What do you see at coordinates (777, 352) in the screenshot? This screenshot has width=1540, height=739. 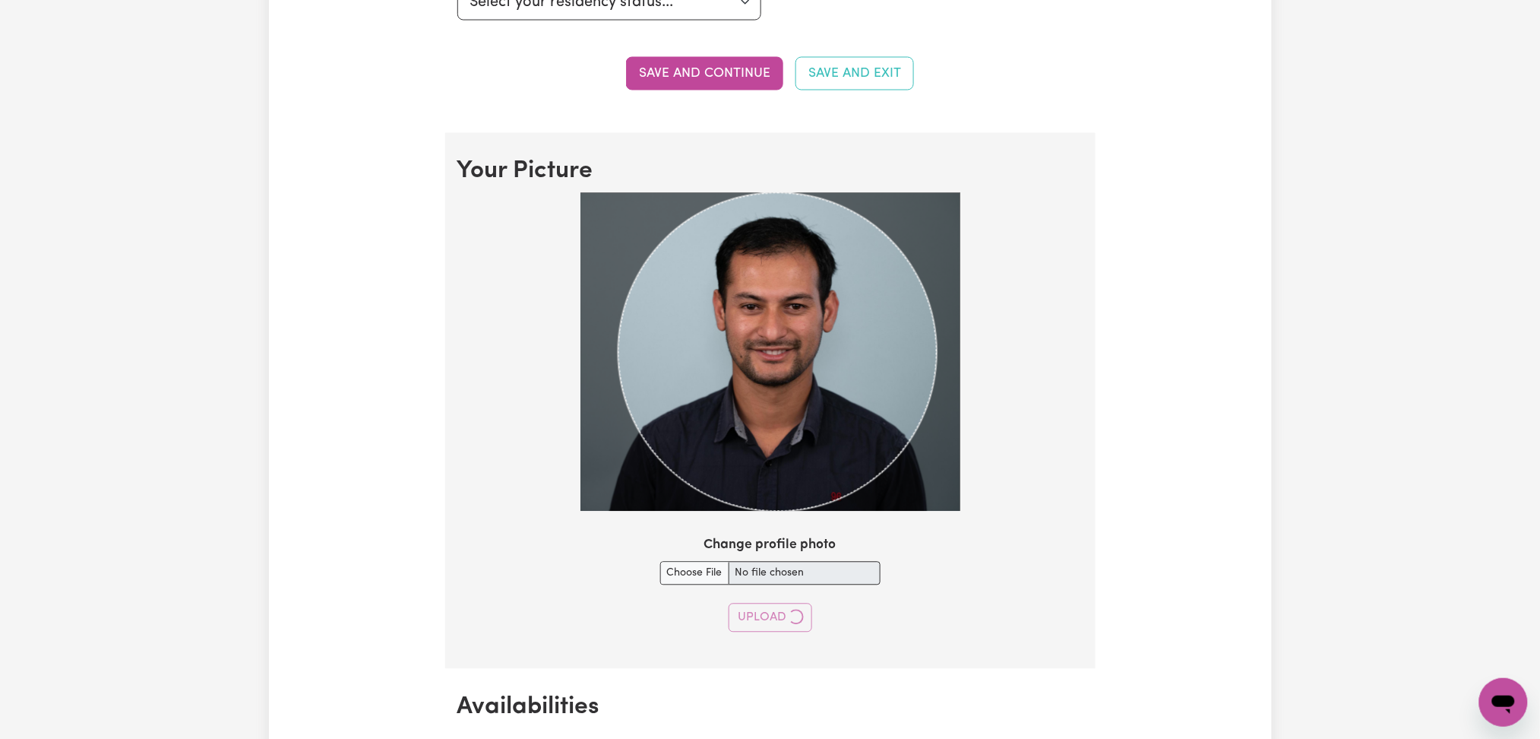 I see `div: Use the arrow keys to move the crop selection area` at bounding box center [777, 352].